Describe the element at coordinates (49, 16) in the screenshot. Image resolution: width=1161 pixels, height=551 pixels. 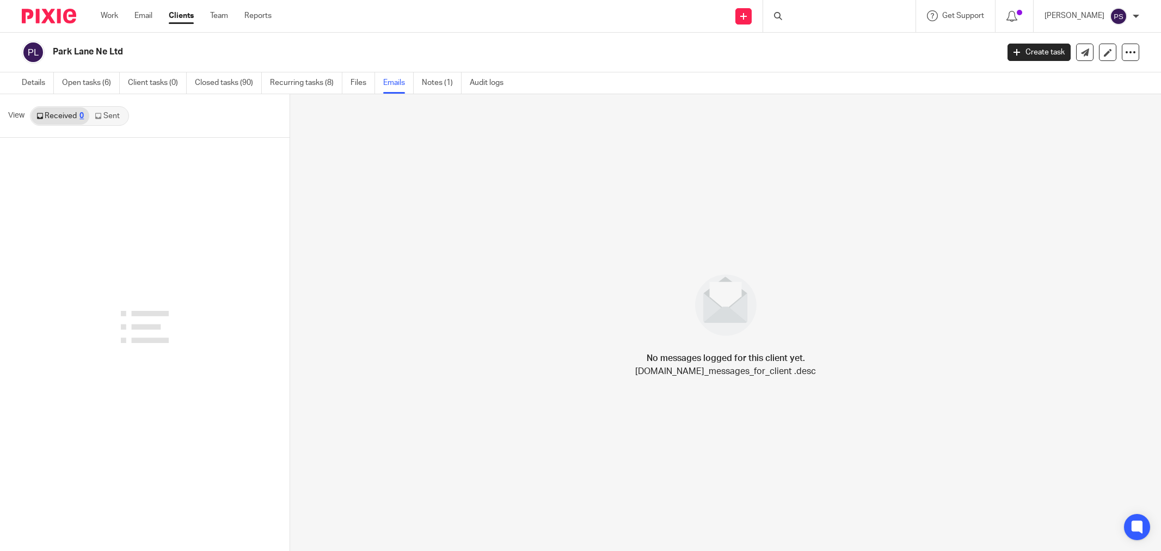
I see `img: Pixie` at that location.